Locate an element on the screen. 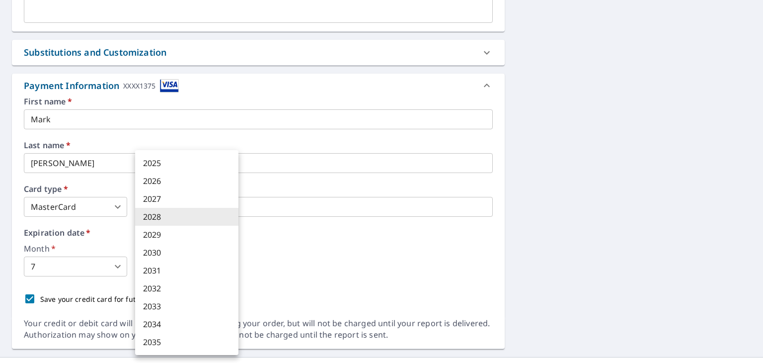  li: 2025 is located at coordinates (187, 163).